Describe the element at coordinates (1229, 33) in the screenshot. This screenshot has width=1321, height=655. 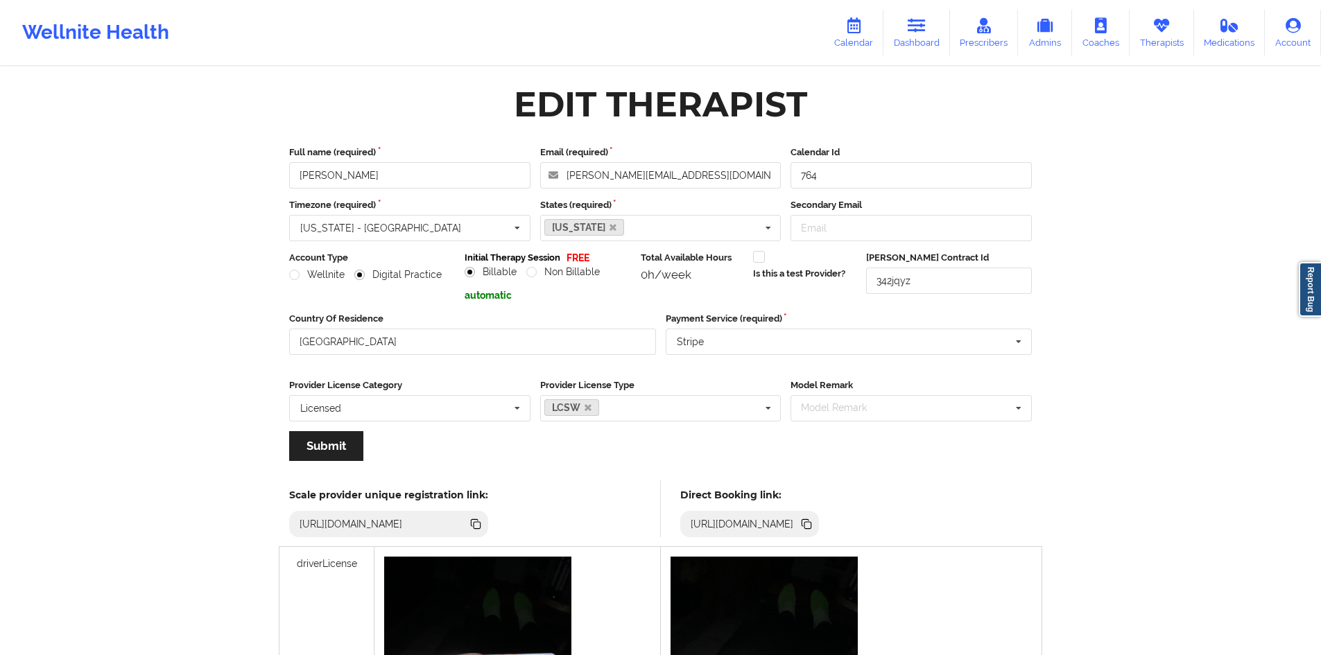
I see `a: Medications` at that location.